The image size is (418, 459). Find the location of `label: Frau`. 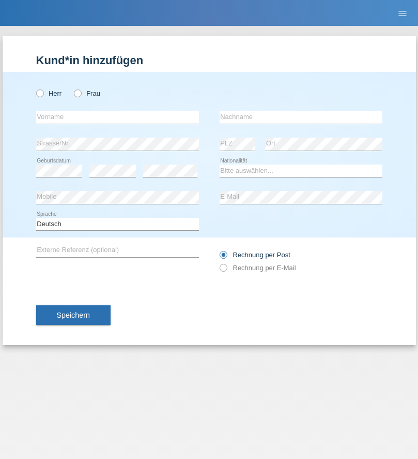

label: Frau is located at coordinates (87, 93).